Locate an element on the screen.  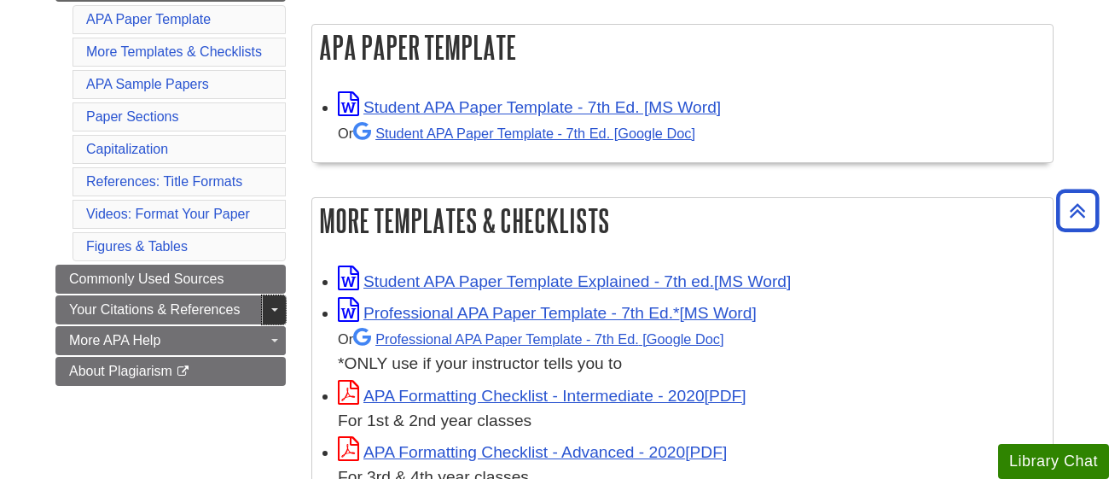
a: Professional APA Paper Template - 7th Ed. is located at coordinates (538, 339).